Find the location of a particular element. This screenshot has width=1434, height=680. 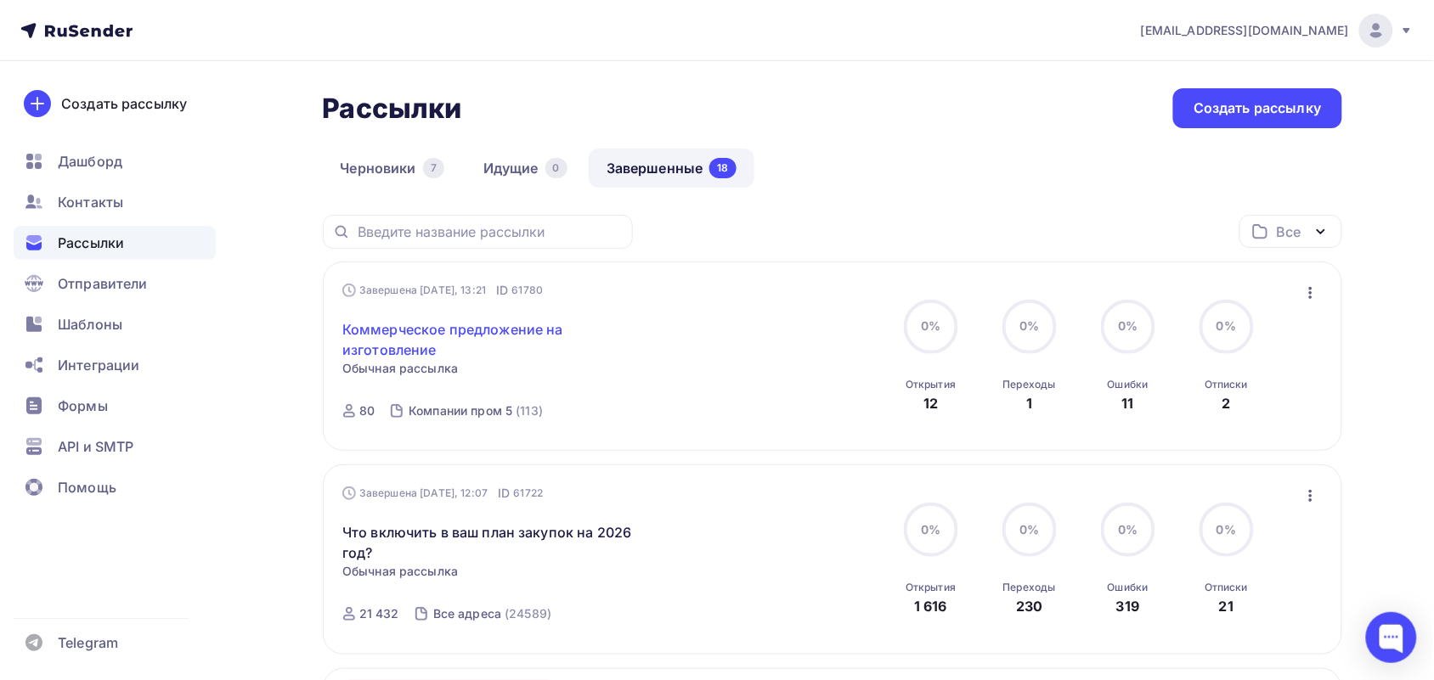

span: Помощь is located at coordinates (87, 487).